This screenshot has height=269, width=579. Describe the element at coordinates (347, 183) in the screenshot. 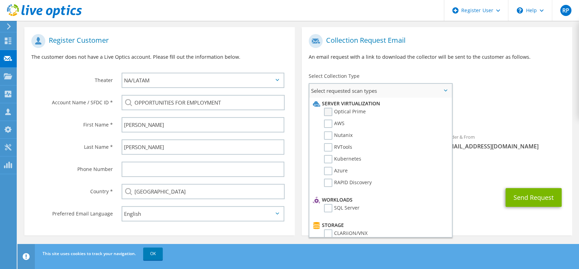

I see `label: RAPID Discovery` at that location.